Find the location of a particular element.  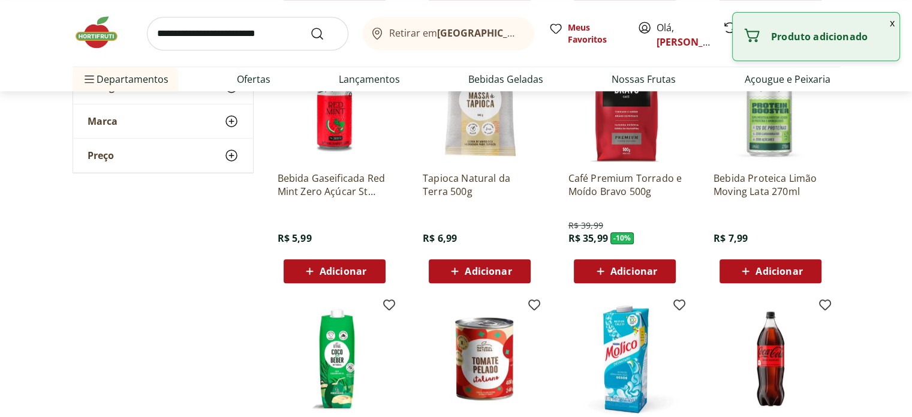

span: R$ 39,99 is located at coordinates (585, 226).